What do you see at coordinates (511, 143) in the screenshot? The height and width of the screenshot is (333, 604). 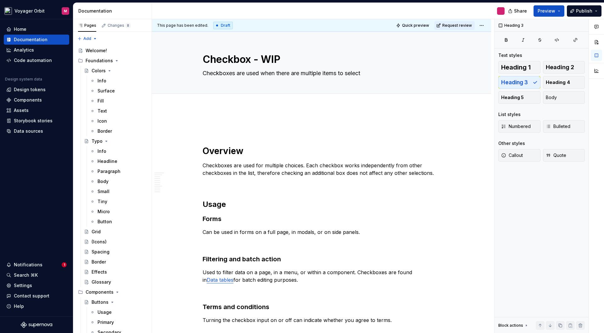 I see `div: Other styles` at bounding box center [511, 143].